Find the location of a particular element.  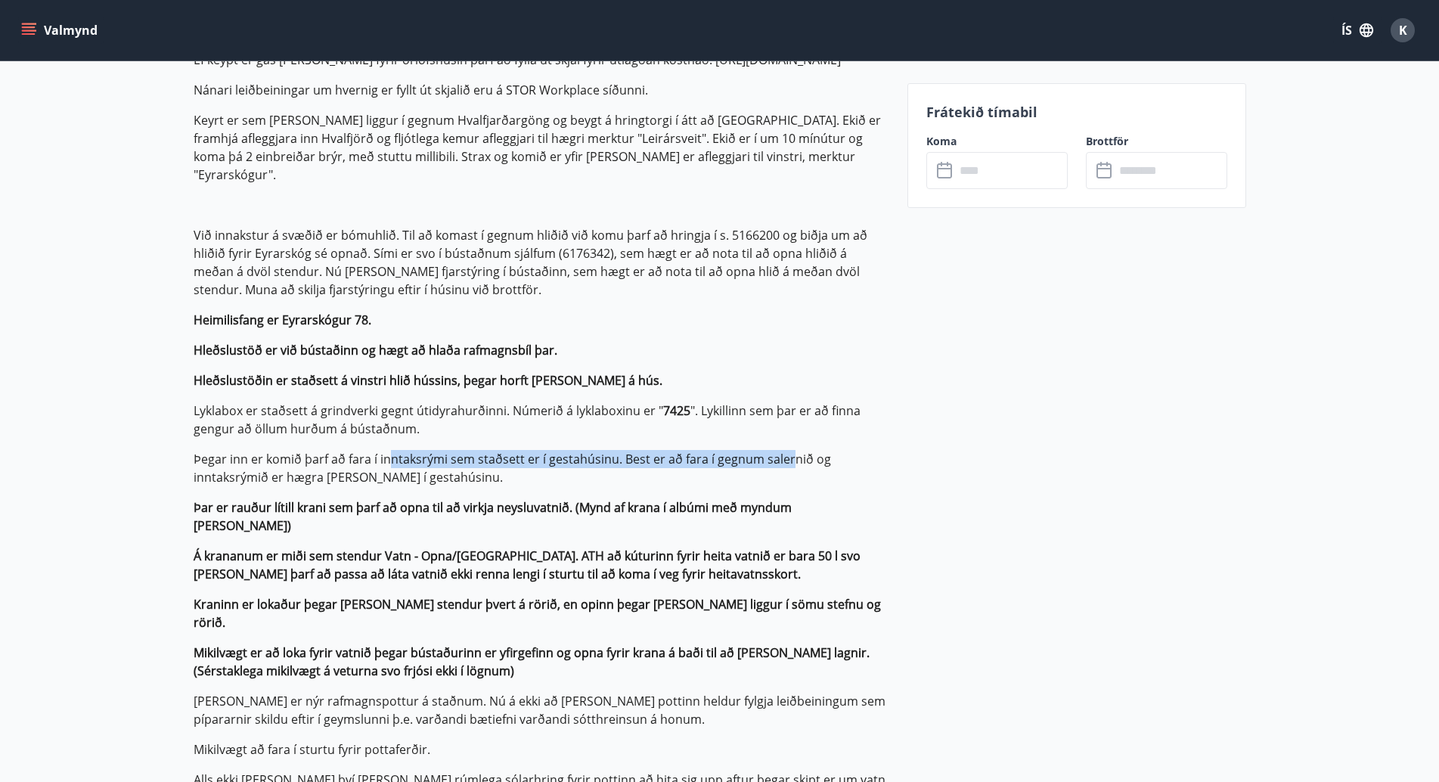

p: Frátekið tímabil is located at coordinates (1076, 112).